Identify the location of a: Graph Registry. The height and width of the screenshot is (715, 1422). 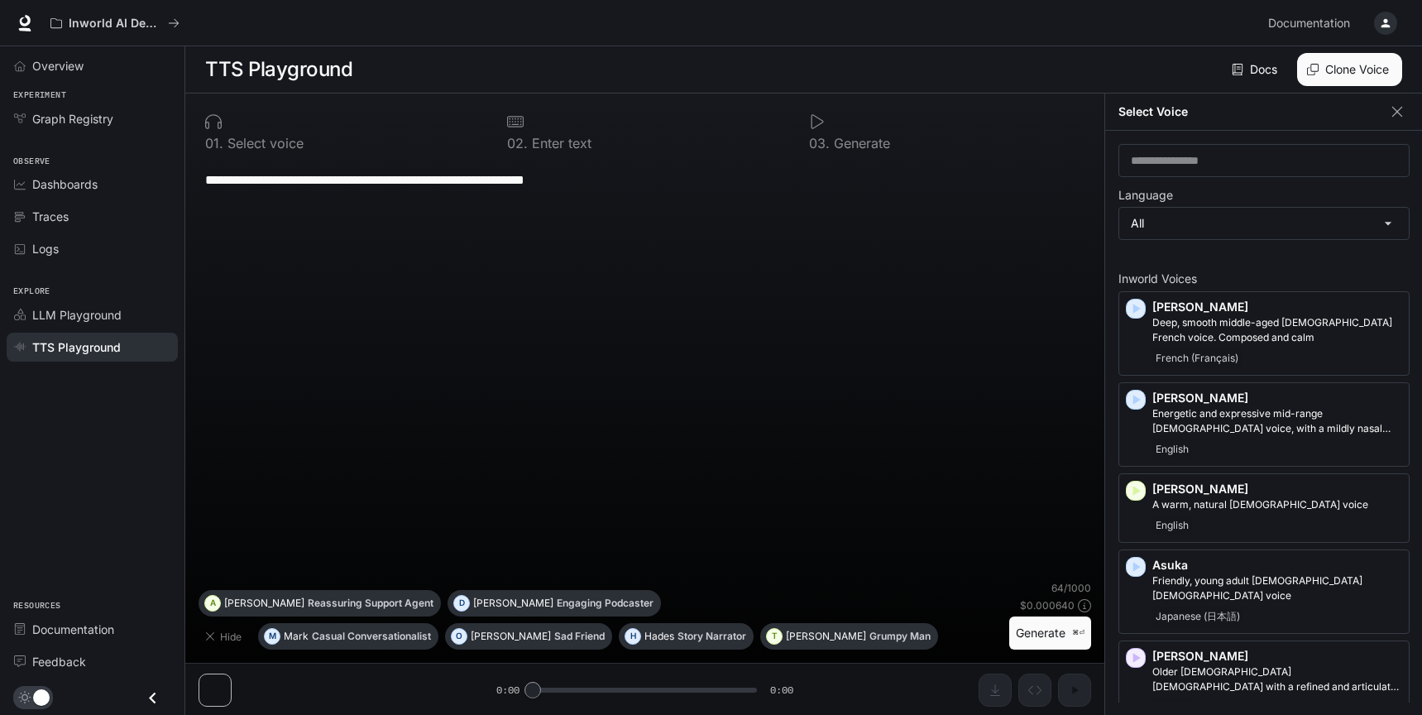
(92, 118).